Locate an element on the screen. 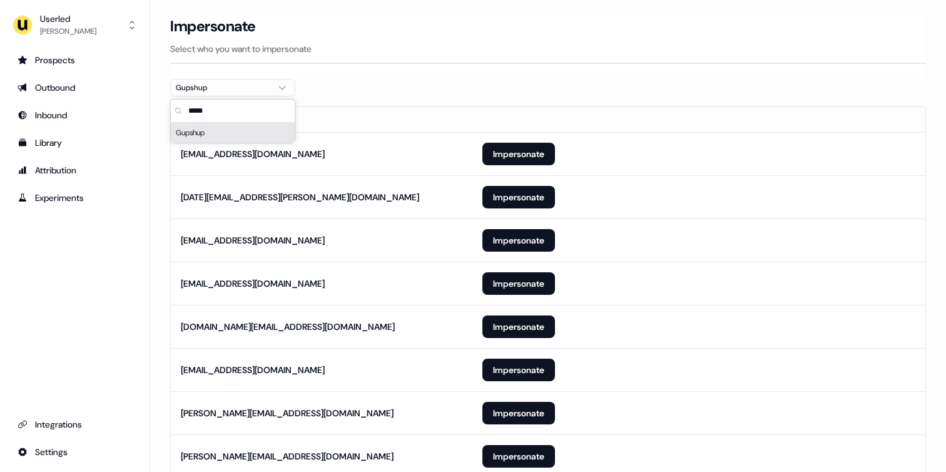 Image resolution: width=946 pixels, height=472 pixels. div: Attribution is located at coordinates (74, 170).